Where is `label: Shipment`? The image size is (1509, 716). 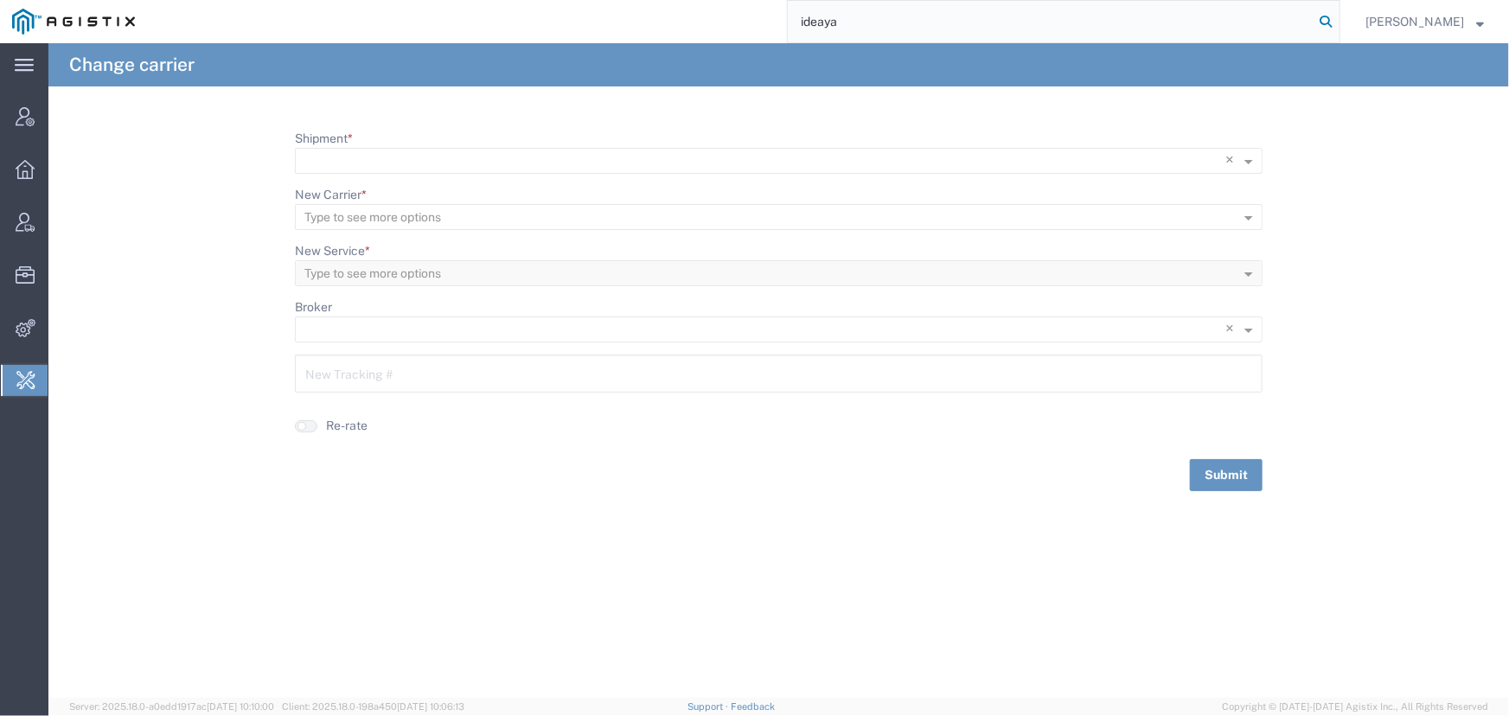 label: Shipment is located at coordinates (323, 138).